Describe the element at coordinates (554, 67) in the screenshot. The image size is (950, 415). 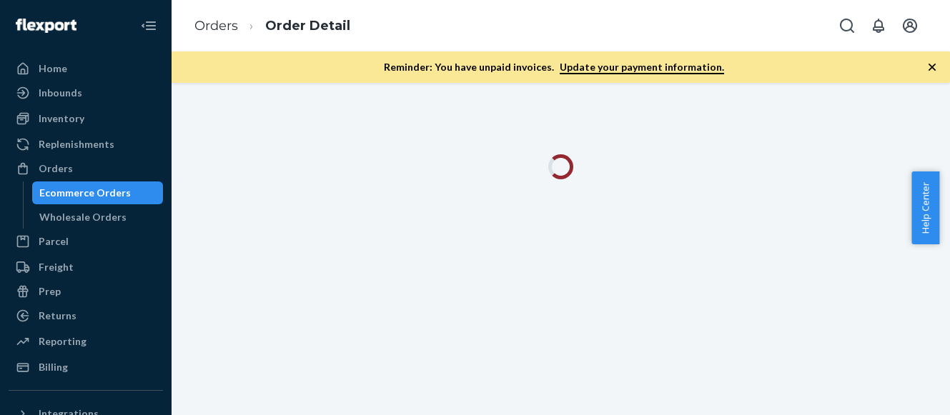
I see `p: Reminder: You have unpaid invoices.` at that location.